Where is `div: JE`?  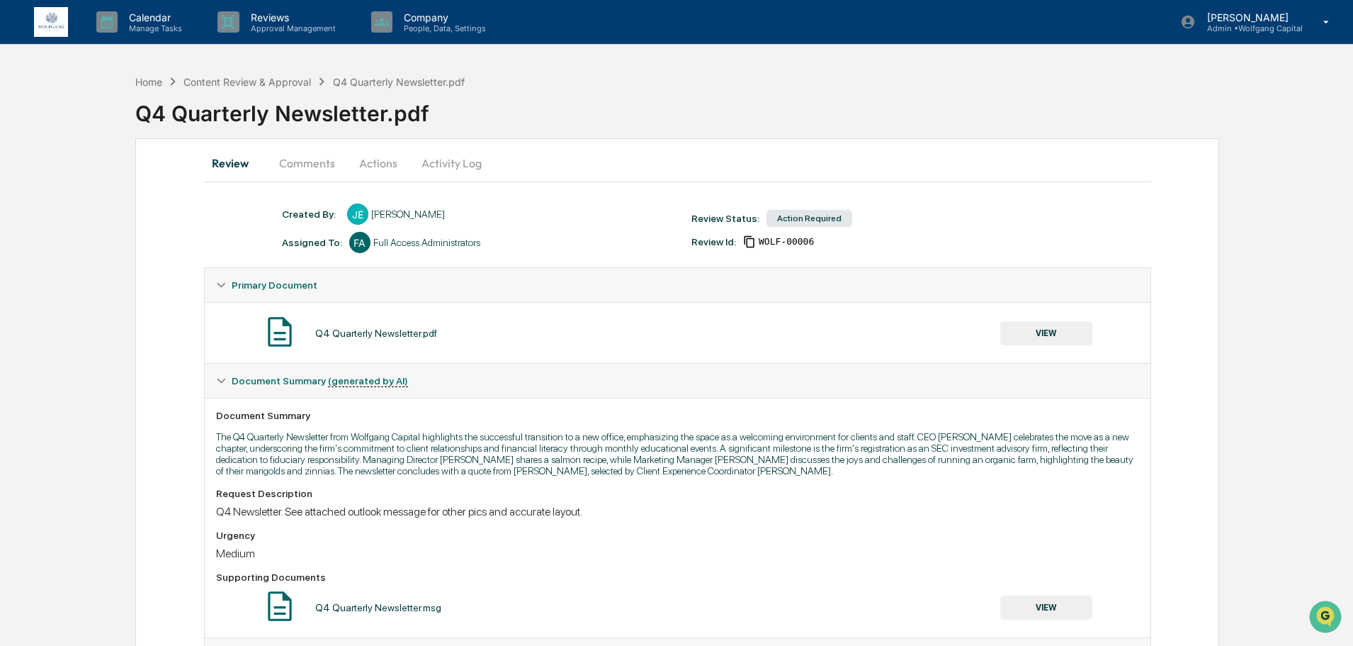
div: JE is located at coordinates (358, 214).